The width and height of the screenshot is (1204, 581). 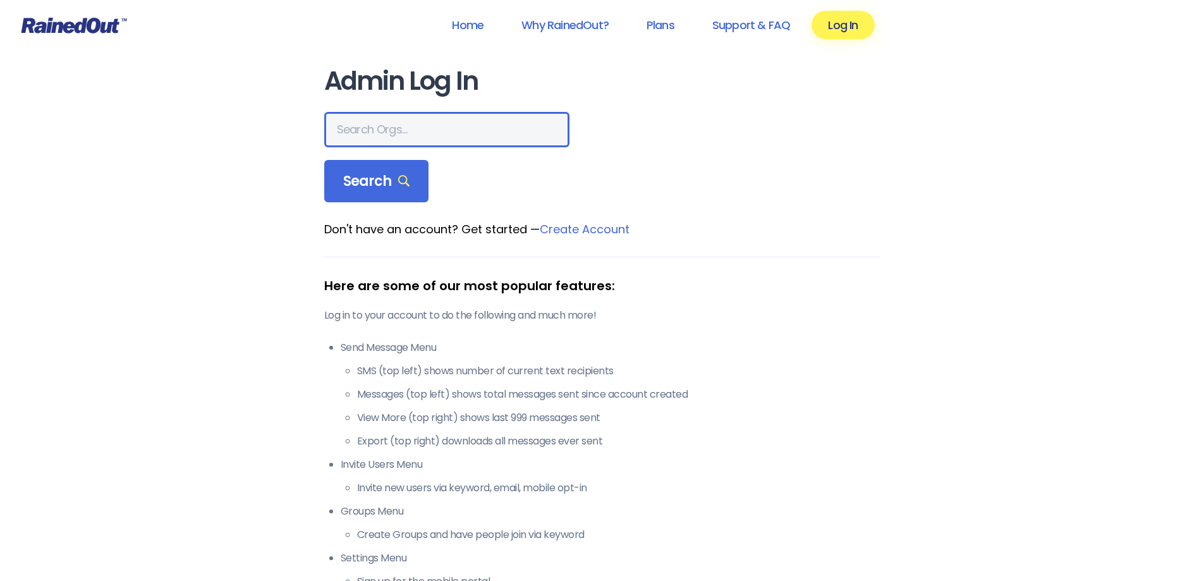 What do you see at coordinates (611, 523) in the screenshot?
I see `li: Groups Menu` at bounding box center [611, 523].